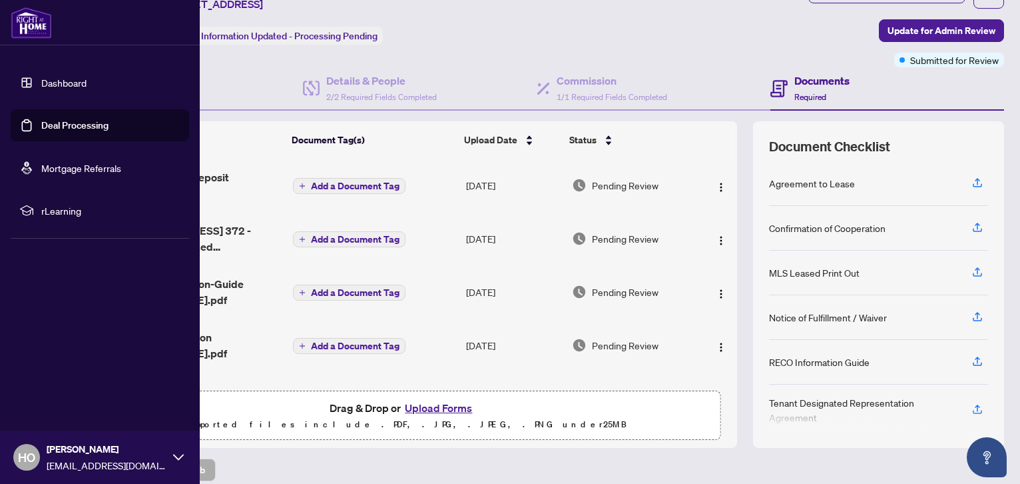  What do you see at coordinates (863, 410) in the screenshot?
I see `div: Tenant Designated Representation Agreement` at bounding box center [863, 410].